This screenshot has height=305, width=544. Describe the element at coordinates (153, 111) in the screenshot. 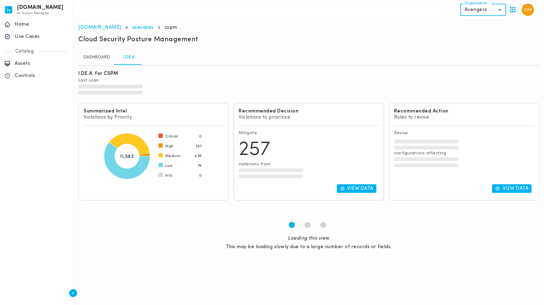

I see `h6: Summarized Intel` at that location.